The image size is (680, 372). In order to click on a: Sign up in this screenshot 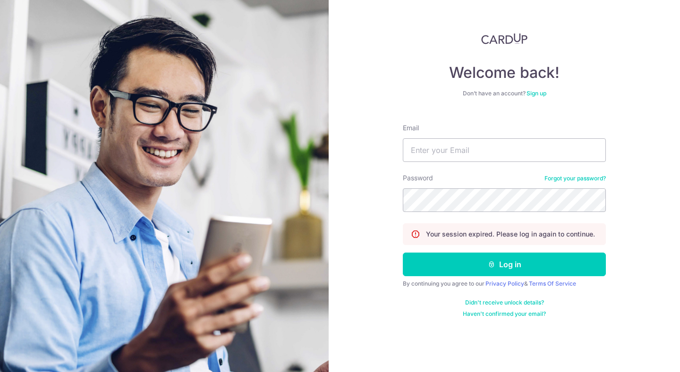, I will do `click(536, 93)`.